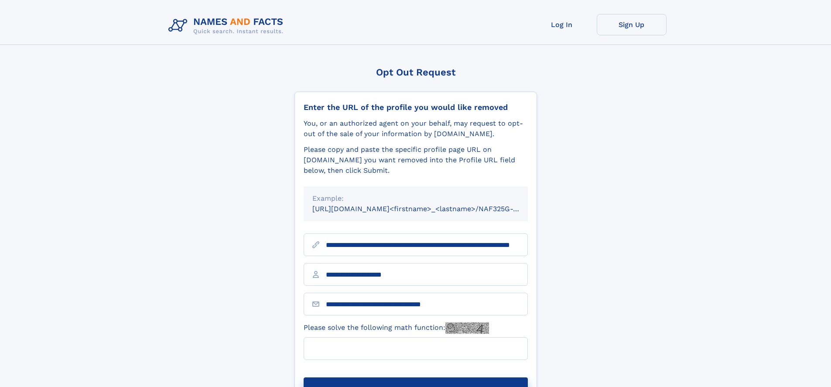 This screenshot has height=387, width=831. I want to click on div: Opt Out Request, so click(416, 72).